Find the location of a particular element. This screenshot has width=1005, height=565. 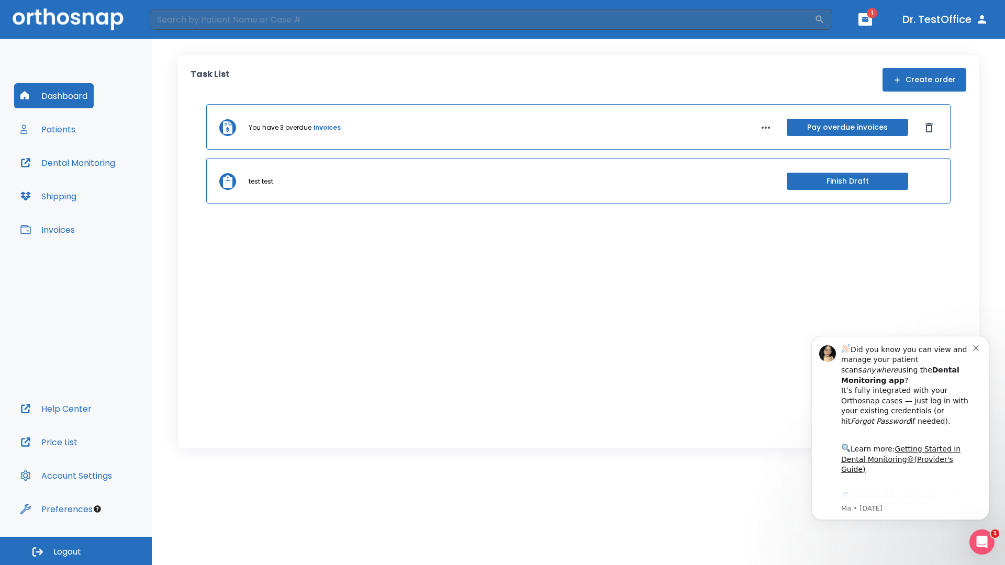

button: Account Settings is located at coordinates (66, 476).